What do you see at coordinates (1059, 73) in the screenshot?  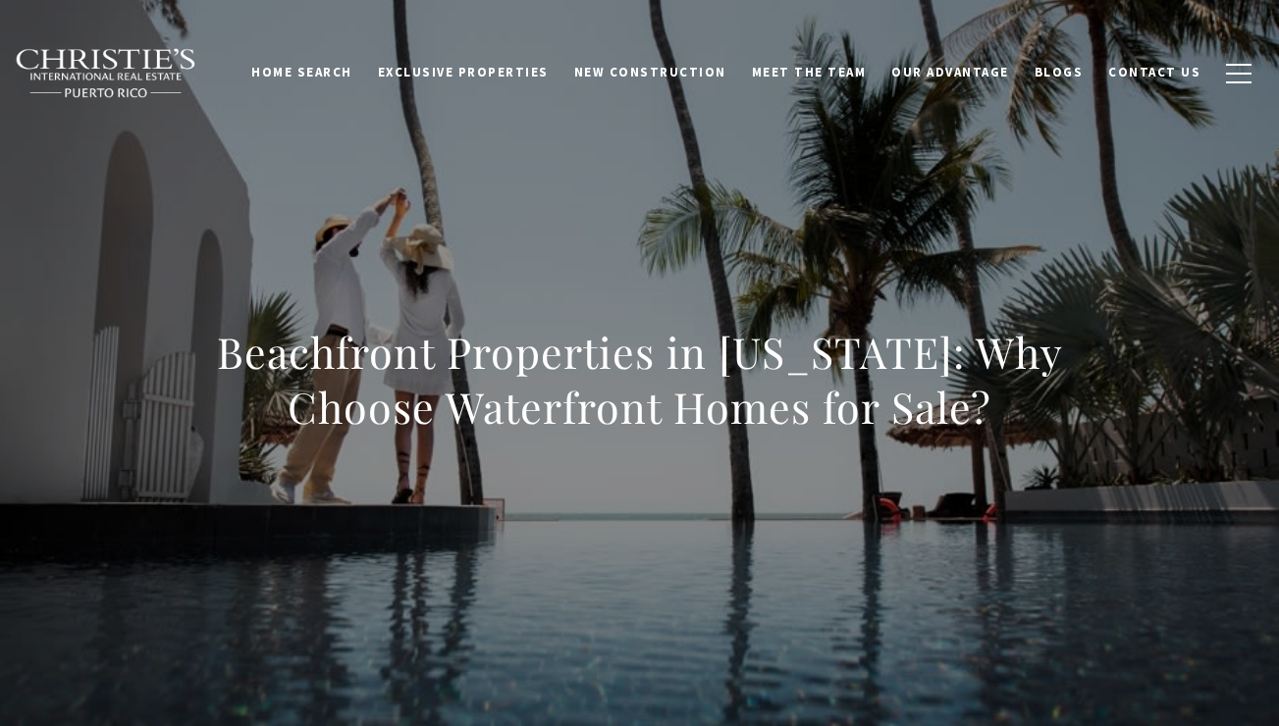 I see `a: Blogs` at bounding box center [1059, 73].